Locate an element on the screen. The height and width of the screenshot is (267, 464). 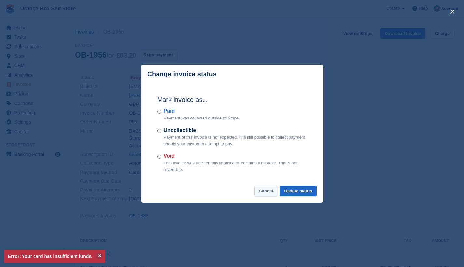
button: Cancel is located at coordinates (266, 191).